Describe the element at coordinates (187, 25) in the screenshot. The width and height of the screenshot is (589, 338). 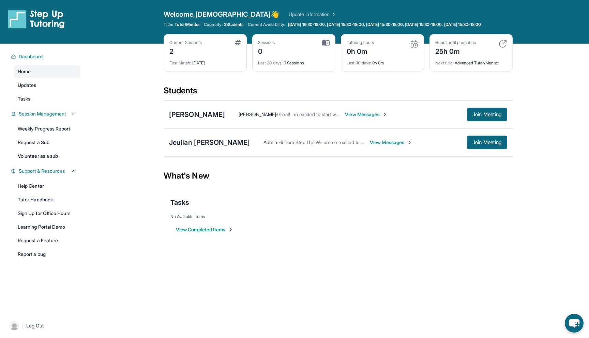
I see `span: Tutor/Mentor` at that location.